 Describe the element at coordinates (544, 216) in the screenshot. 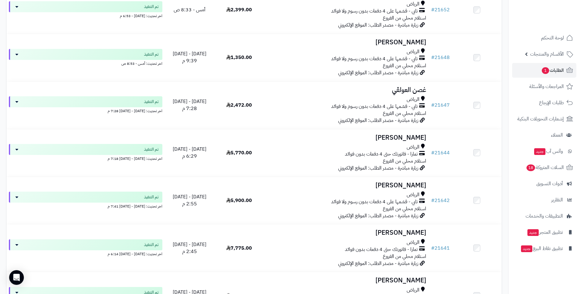

I see `a: التطبيقات والخدمات` at that location.